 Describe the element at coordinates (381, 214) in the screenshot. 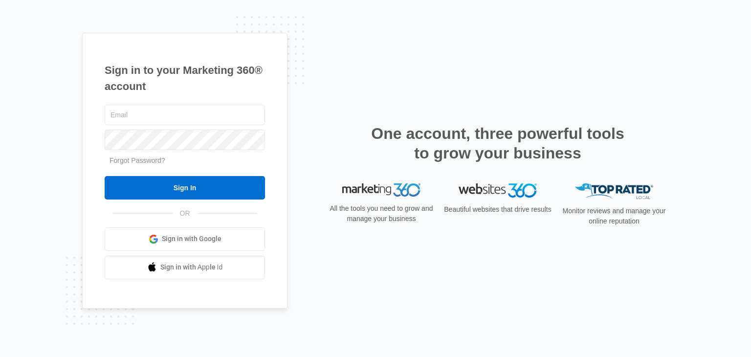

I see `p: All the tools you need to grow and manage your business` at that location.